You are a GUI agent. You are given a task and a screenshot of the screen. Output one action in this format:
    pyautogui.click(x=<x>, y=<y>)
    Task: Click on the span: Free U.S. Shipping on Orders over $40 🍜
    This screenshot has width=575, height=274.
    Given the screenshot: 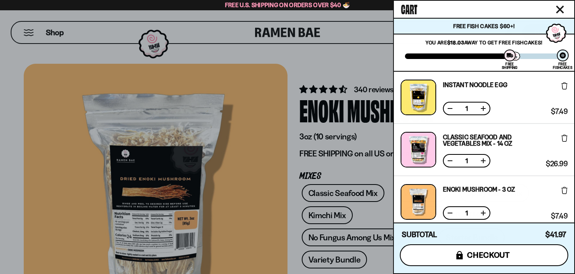 What is the action you would take?
    pyautogui.click(x=288, y=5)
    